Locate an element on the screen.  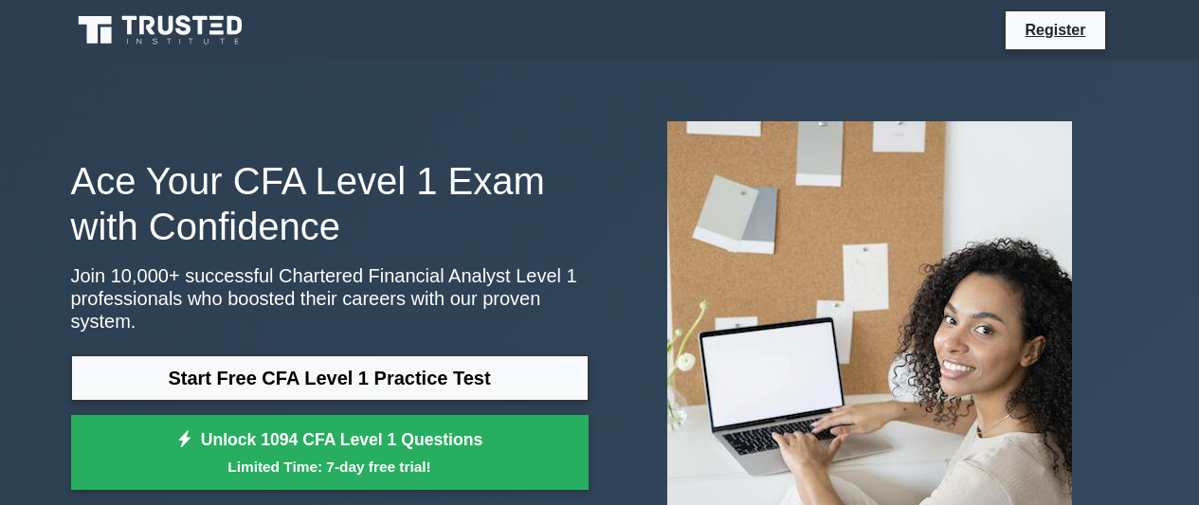
p: Join 10,000+ successful Chartered Financial Analyst Level 1 professionals who boosted their caree... is located at coordinates (330, 298).